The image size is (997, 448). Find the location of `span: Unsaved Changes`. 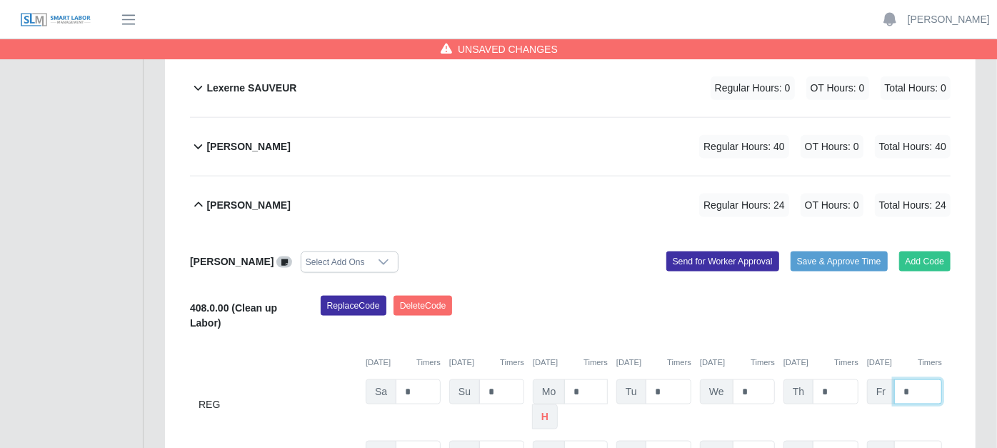

span: Unsaved Changes is located at coordinates (508, 49).